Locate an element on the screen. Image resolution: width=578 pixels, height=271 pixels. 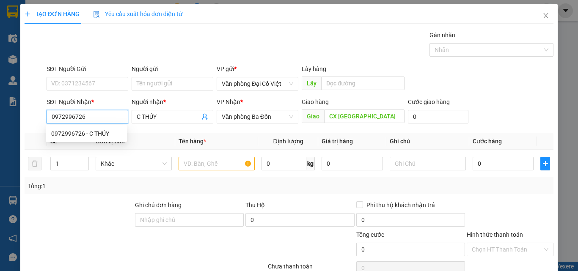
th: Ghi chú is located at coordinates (428, 141).